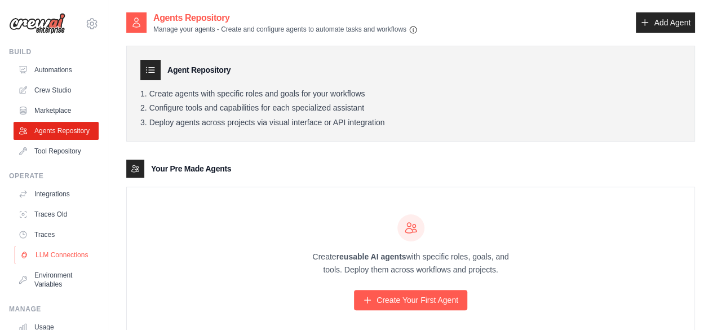 Image resolution: width=713 pixels, height=330 pixels. Describe the element at coordinates (285, 18) in the screenshot. I see `h2: Agents Repository` at that location.